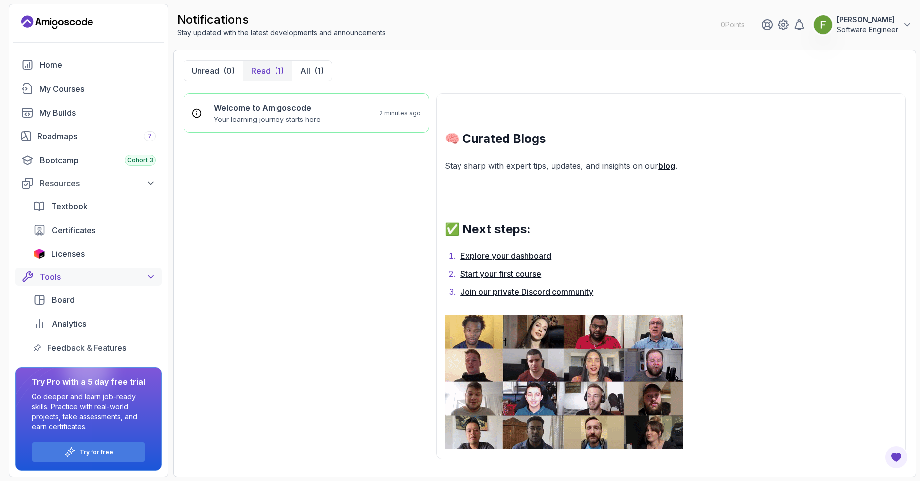  I want to click on a: textbook, so click(95, 206).